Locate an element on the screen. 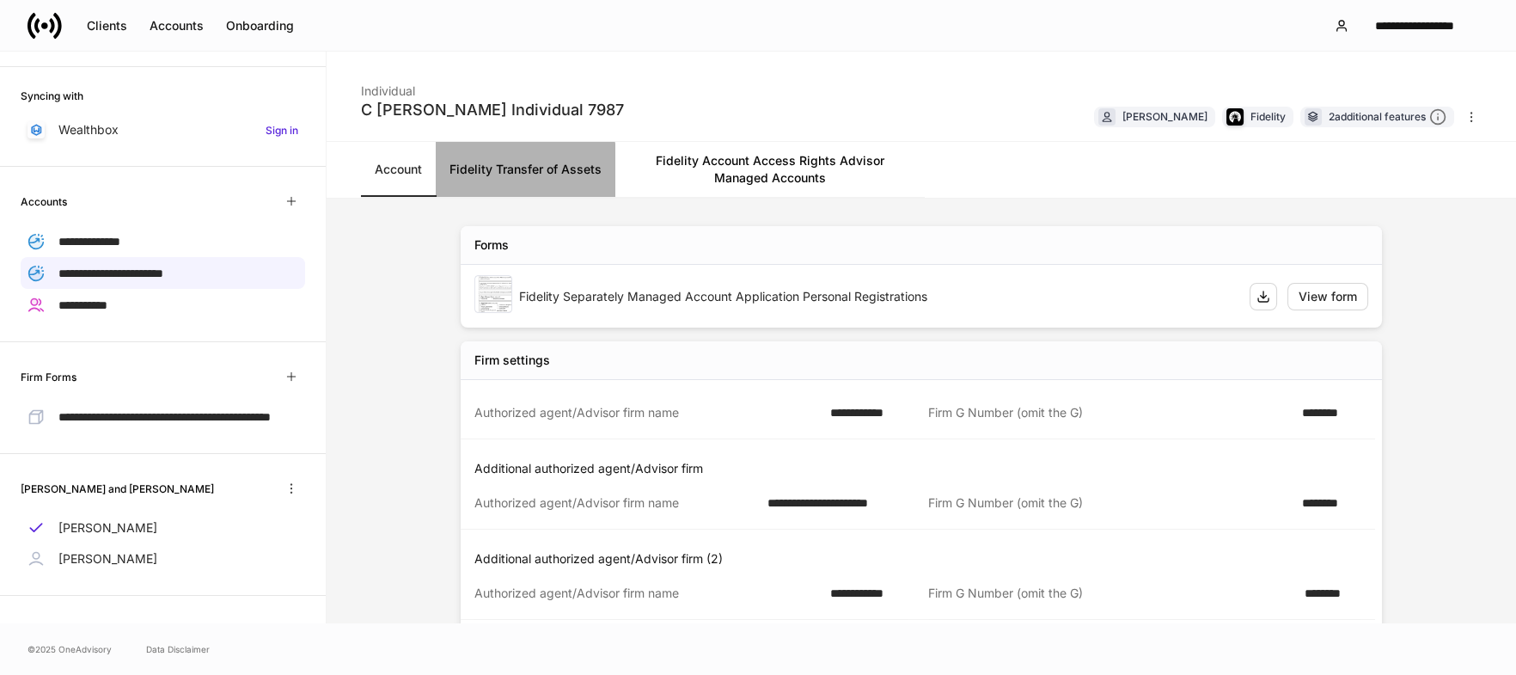 The height and width of the screenshot is (675, 1516). a: Fidelity Account Access Rights Advisor Managed Accounts is located at coordinates (770, 169).